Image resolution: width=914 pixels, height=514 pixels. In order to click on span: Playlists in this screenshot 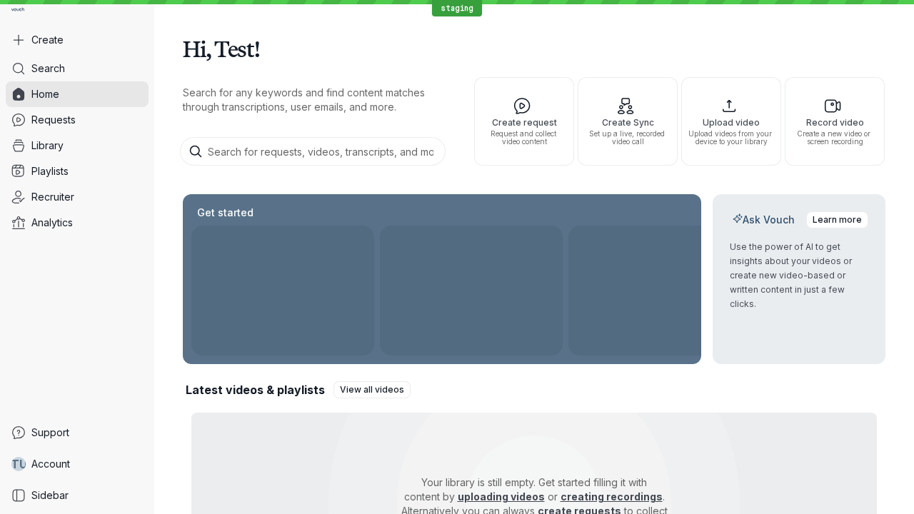, I will do `click(50, 171)`.